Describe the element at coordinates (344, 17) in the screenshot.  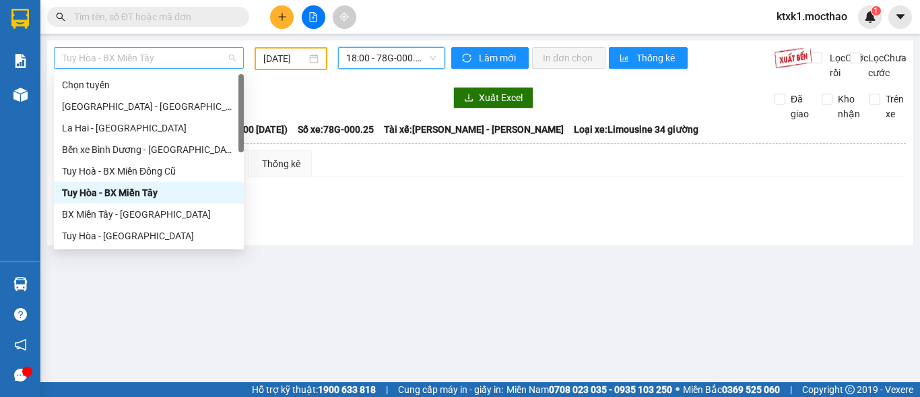
I see `button: aim` at that location.